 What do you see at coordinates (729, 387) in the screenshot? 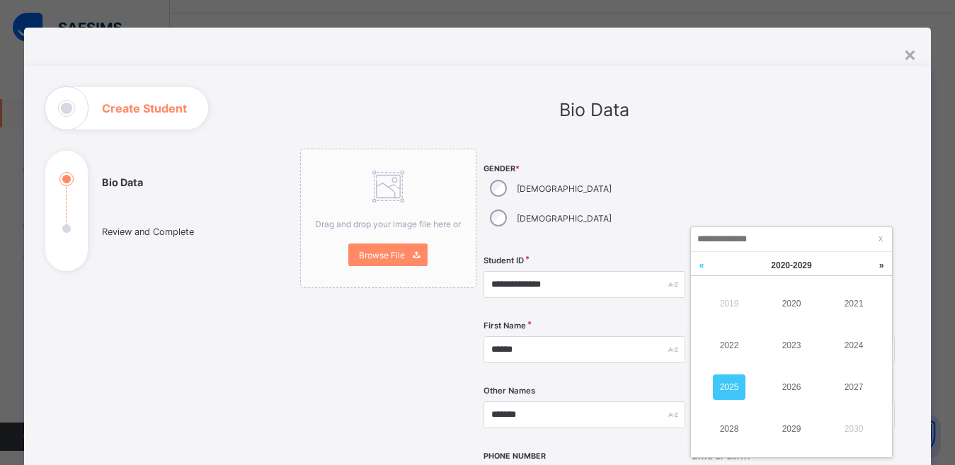
I see `td: 2025` at bounding box center [729, 387].